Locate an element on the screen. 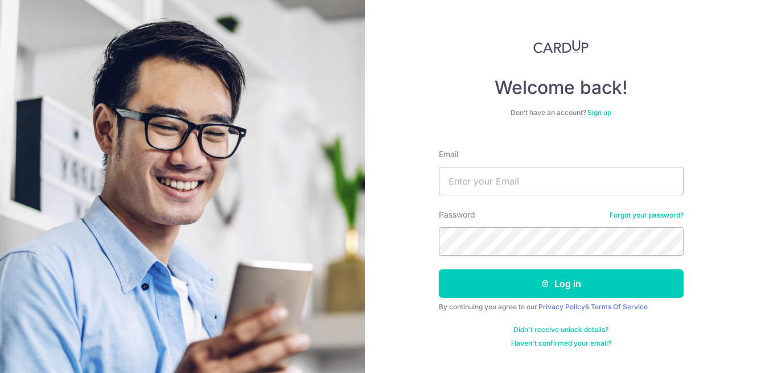 This screenshot has width=757, height=373. a: Forgot your password? is located at coordinates (647, 215).